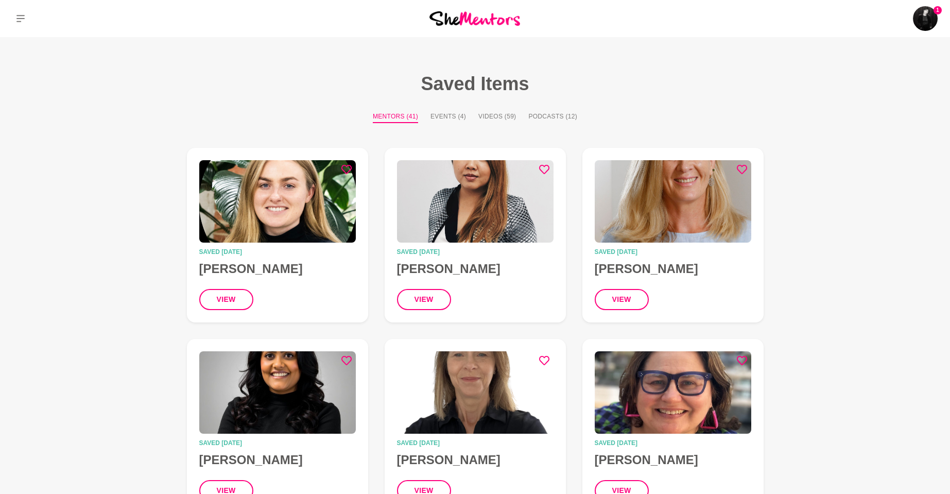  What do you see at coordinates (673, 392) in the screenshot?
I see `img: Kate Yonge` at bounding box center [673, 392].